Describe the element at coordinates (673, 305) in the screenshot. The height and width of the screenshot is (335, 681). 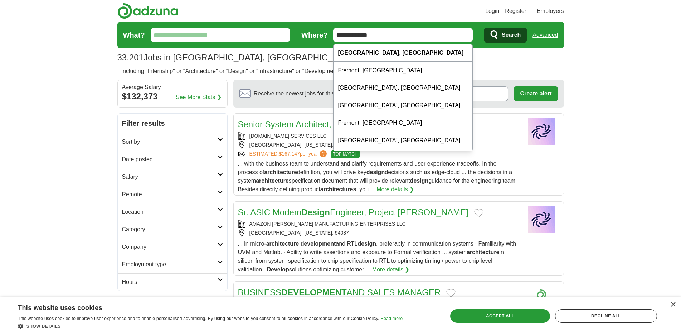
I see `div: Close` at that location.